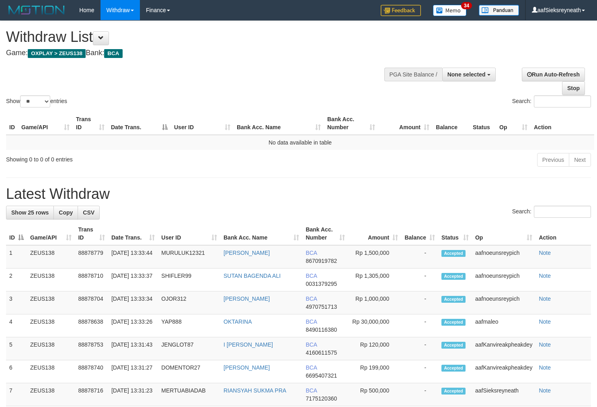  Describe the element at coordinates (325, 233) in the screenshot. I see `th: Bank Acc. Number: activate to sort column ascending` at that location.